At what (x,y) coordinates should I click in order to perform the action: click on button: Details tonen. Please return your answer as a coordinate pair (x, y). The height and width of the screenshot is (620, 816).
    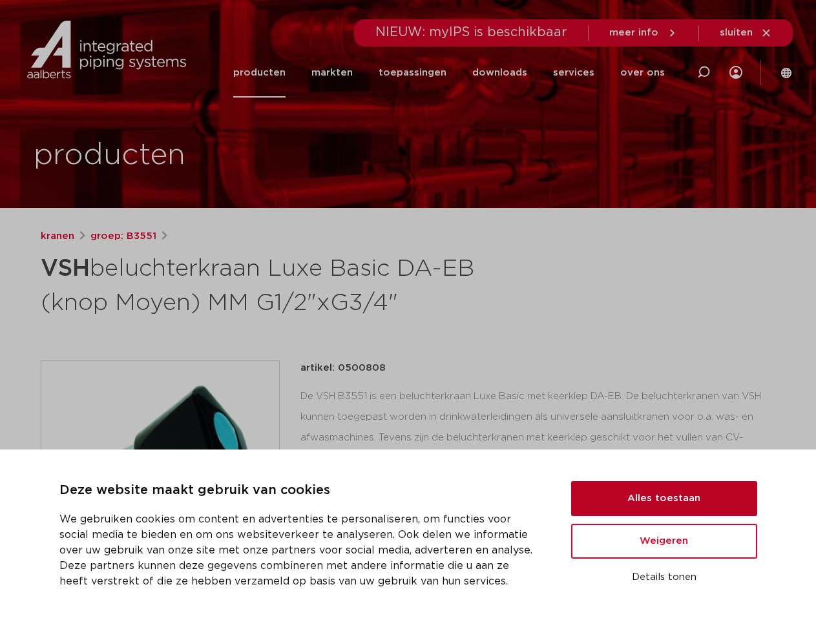
    Looking at the image, I should click on (664, 577).